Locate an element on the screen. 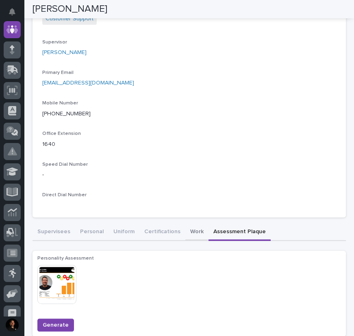 The image size is (354, 336). span: Direct Dial Number is located at coordinates (64, 195).